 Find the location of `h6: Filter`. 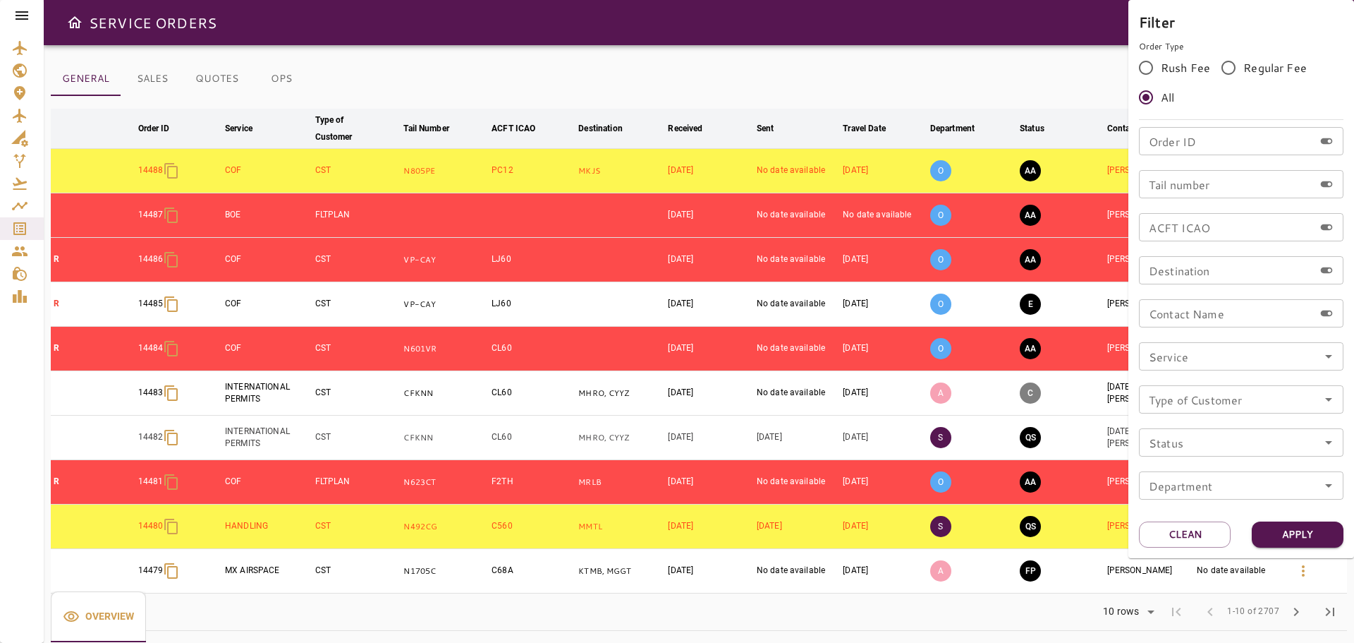

h6: Filter is located at coordinates (1241, 22).